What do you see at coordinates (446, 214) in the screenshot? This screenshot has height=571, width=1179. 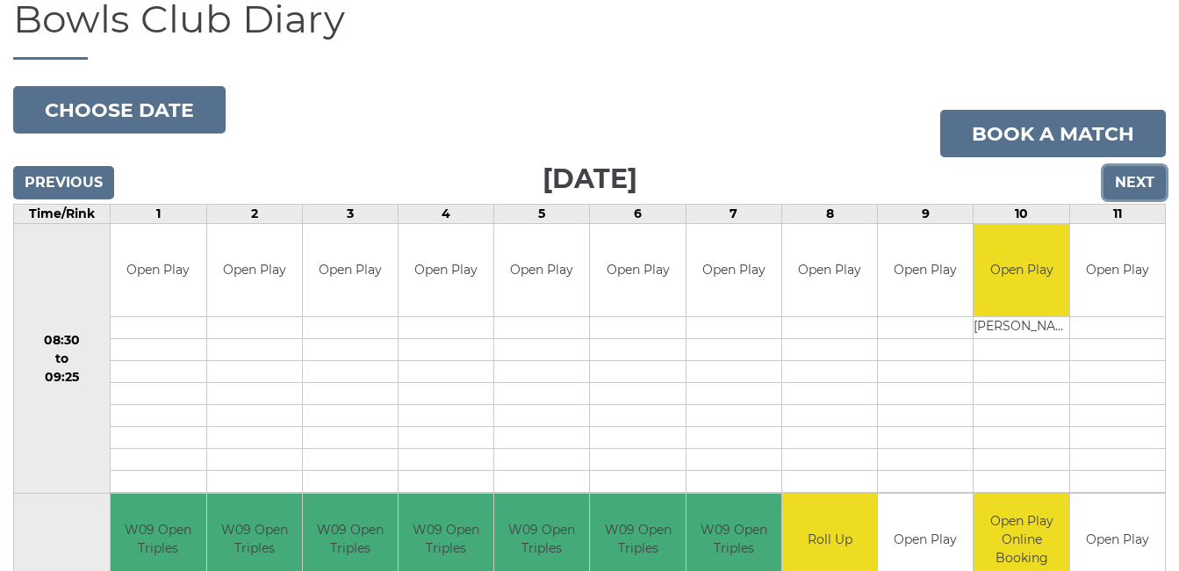 I see `td: 4` at bounding box center [446, 214].